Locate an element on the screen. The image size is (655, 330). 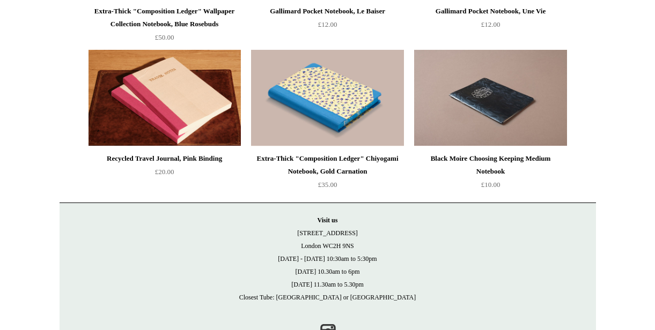
a: Black Moire Choosing Keeping Medium Notebook £10.00 is located at coordinates (490, 174).